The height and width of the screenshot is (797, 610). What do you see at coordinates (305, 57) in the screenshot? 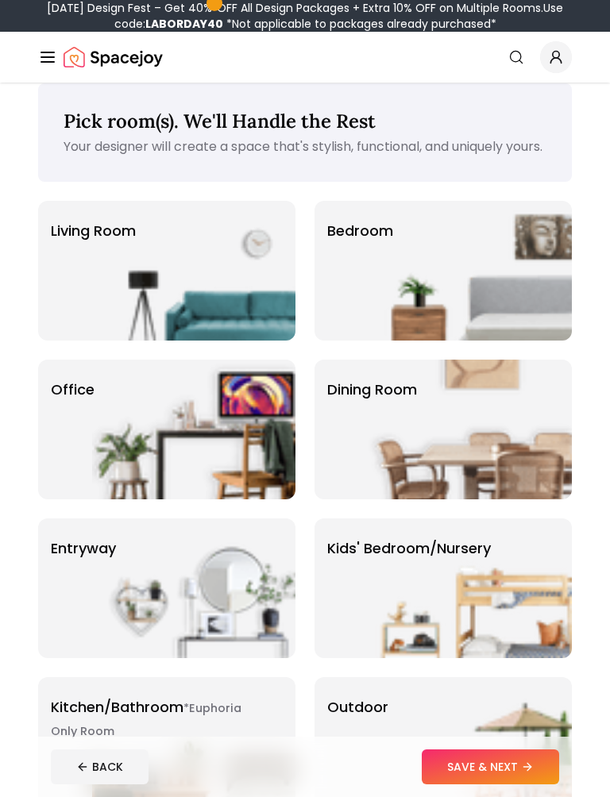
I see `nav: Global` at bounding box center [305, 57].